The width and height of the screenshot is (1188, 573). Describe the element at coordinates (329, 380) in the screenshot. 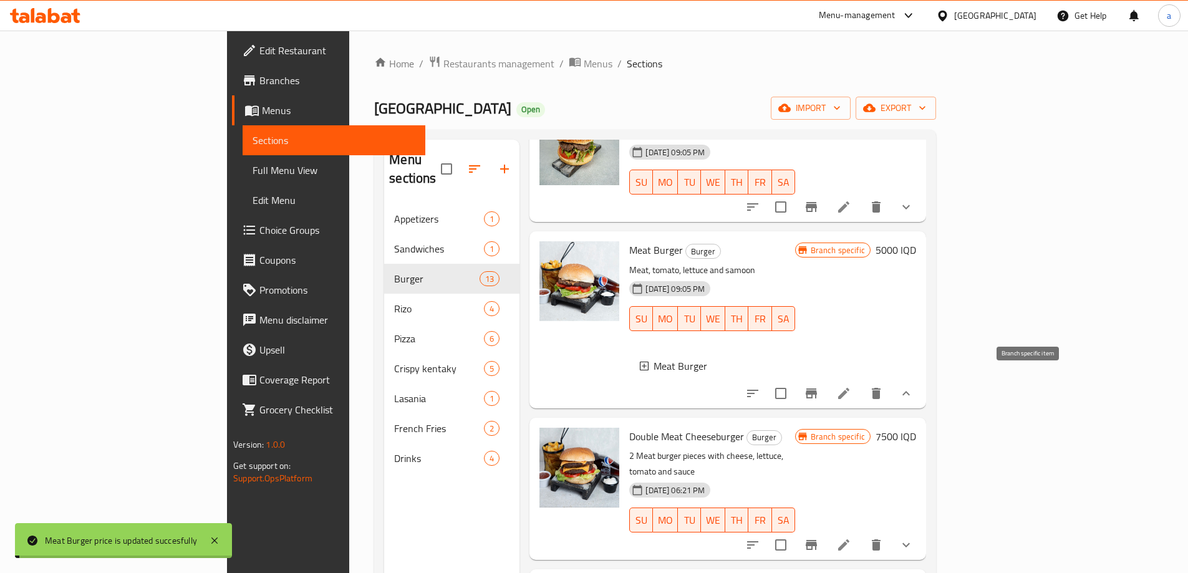

I see `a: Coverage Report` at that location.